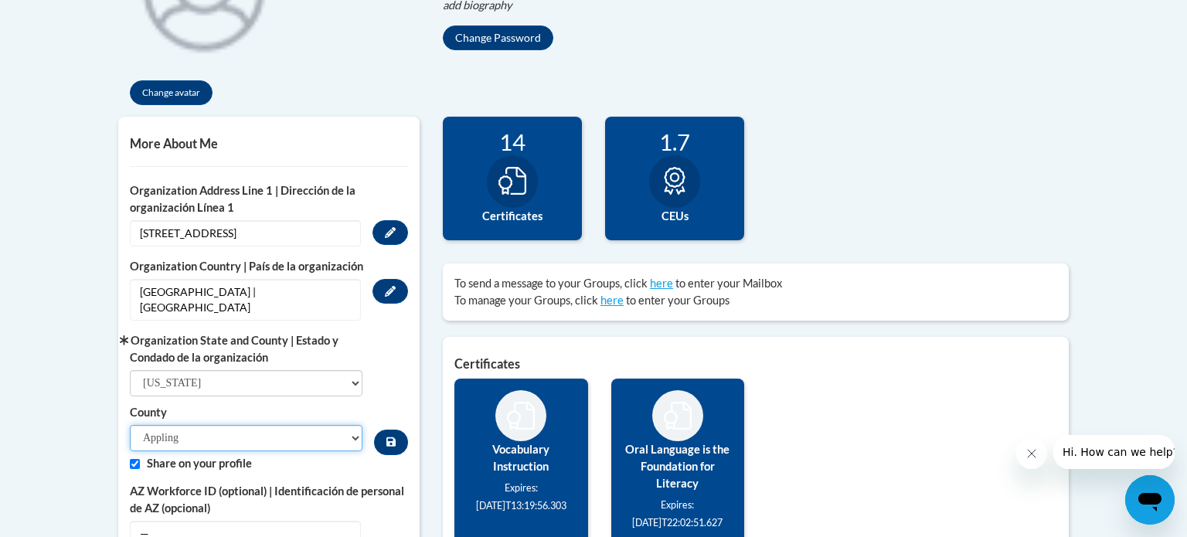  I want to click on button: Change avatar, so click(171, 93).